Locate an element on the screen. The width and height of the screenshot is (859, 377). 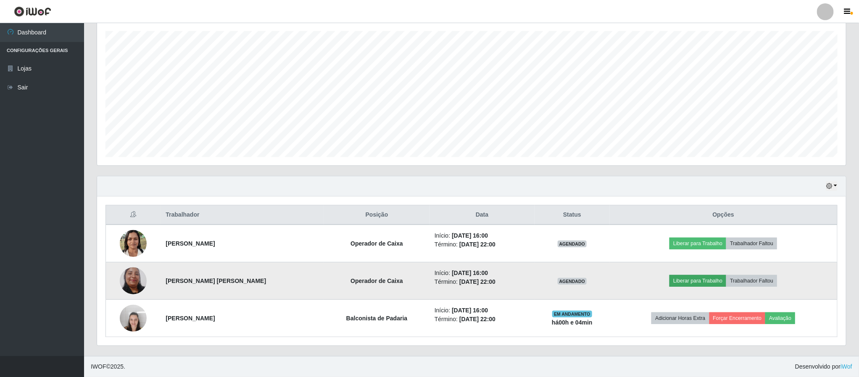
span: Desenvolvido por is located at coordinates (824, 367).